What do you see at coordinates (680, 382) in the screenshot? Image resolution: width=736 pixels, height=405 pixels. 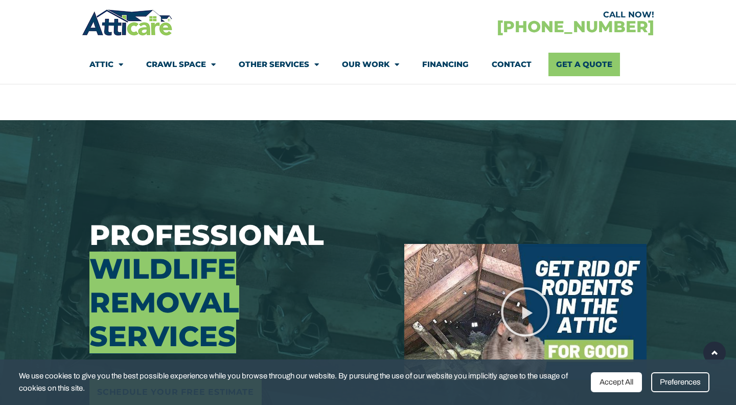 I see `div: Preferences` at bounding box center [680, 382].